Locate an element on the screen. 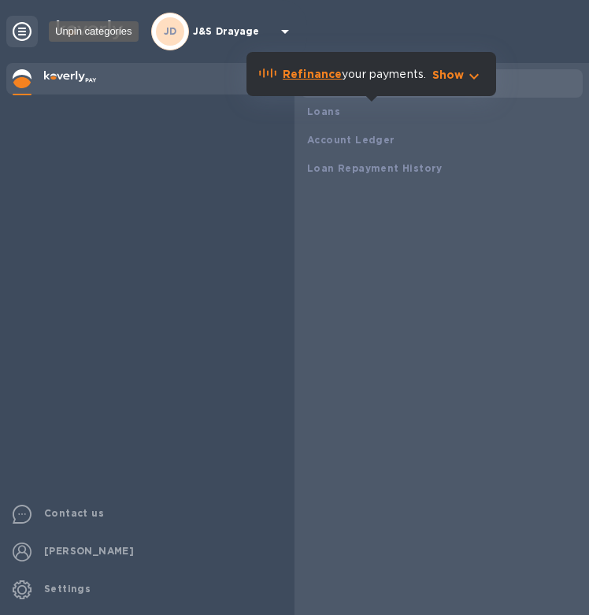 The height and width of the screenshot is (615, 589). p: J&S Drayage is located at coordinates (232, 32).